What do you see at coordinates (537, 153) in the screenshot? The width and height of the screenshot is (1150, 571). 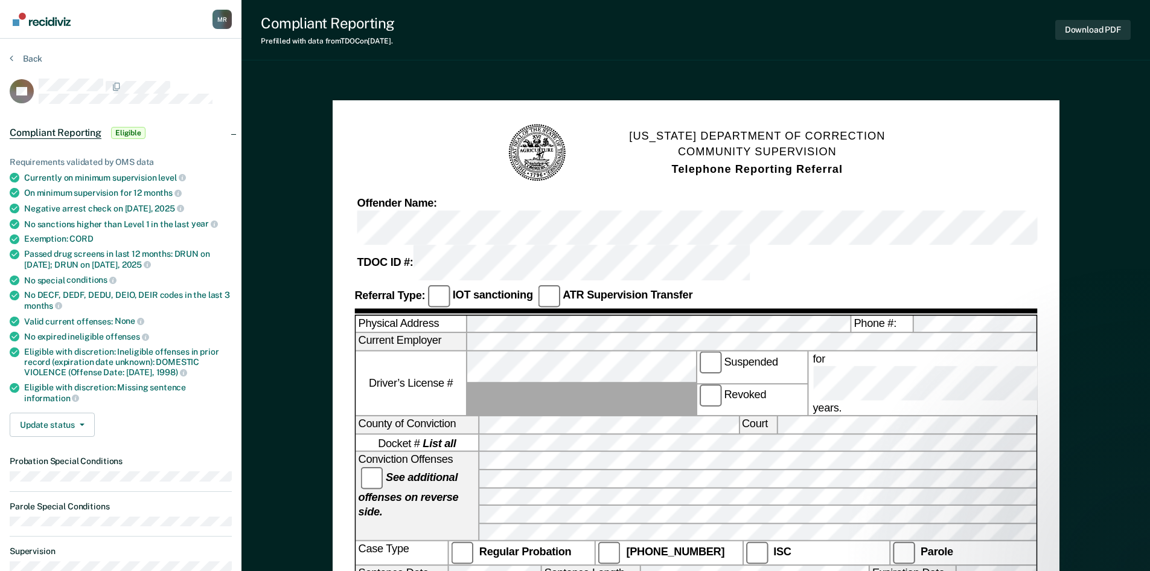 I see `img: TN Seal` at bounding box center [537, 153].